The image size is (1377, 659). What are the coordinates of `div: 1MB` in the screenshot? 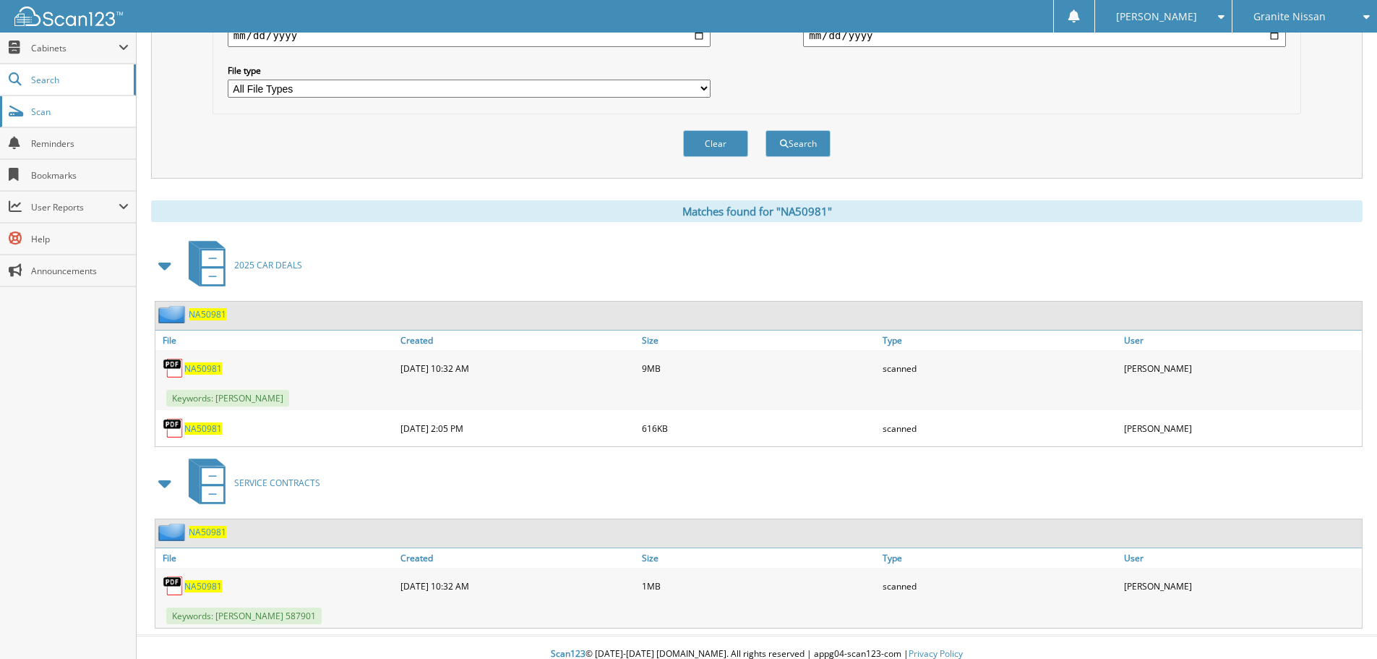 It's located at (759, 586).